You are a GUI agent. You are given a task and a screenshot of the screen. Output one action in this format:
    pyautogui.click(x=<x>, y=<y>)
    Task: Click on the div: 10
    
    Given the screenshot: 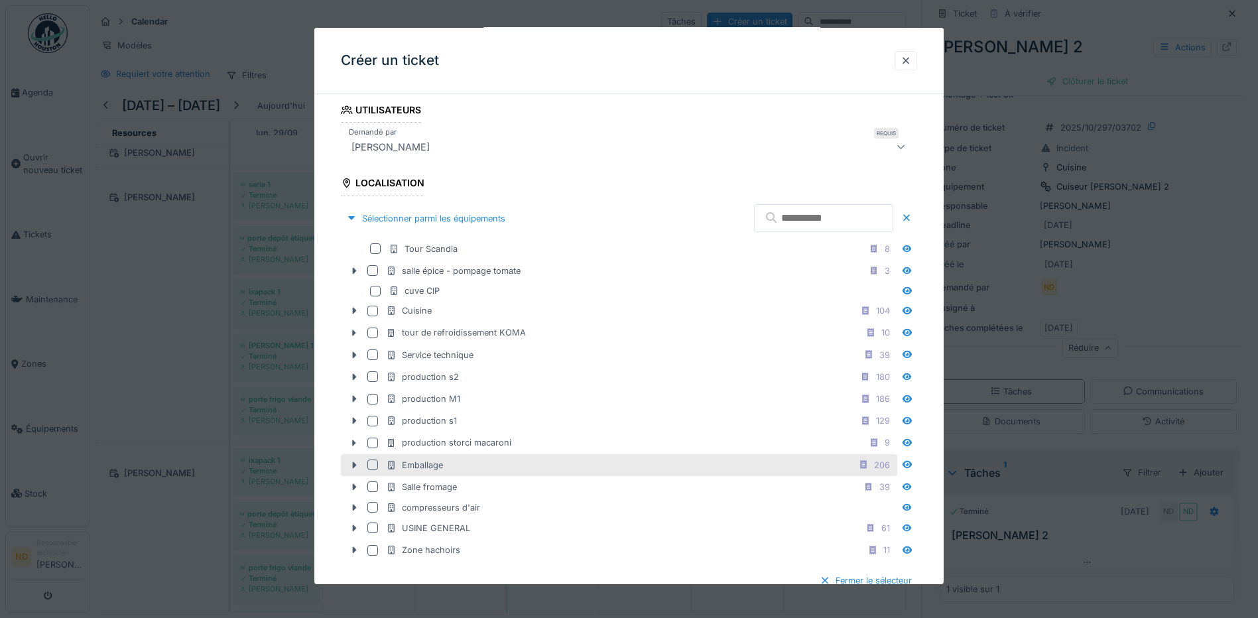 What is the action you would take?
    pyautogui.click(x=885, y=332)
    